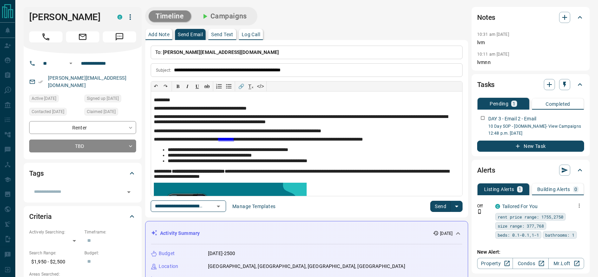 This screenshot has height=277, width=598. I want to click on p: To:, so click(307, 52).